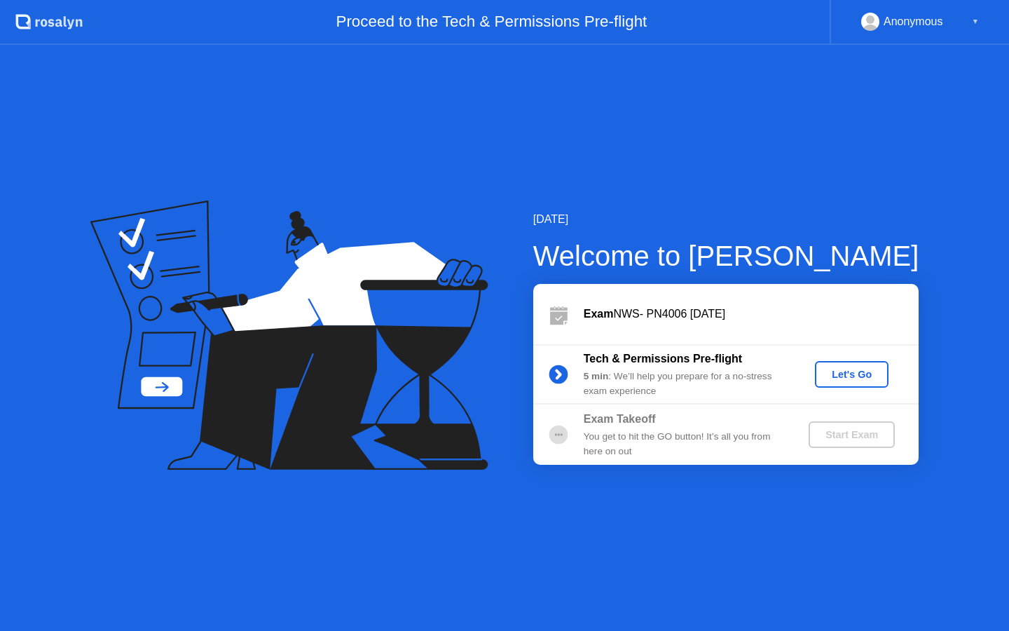 Image resolution: width=1009 pixels, height=631 pixels. I want to click on div: Let's Go, so click(851, 374).